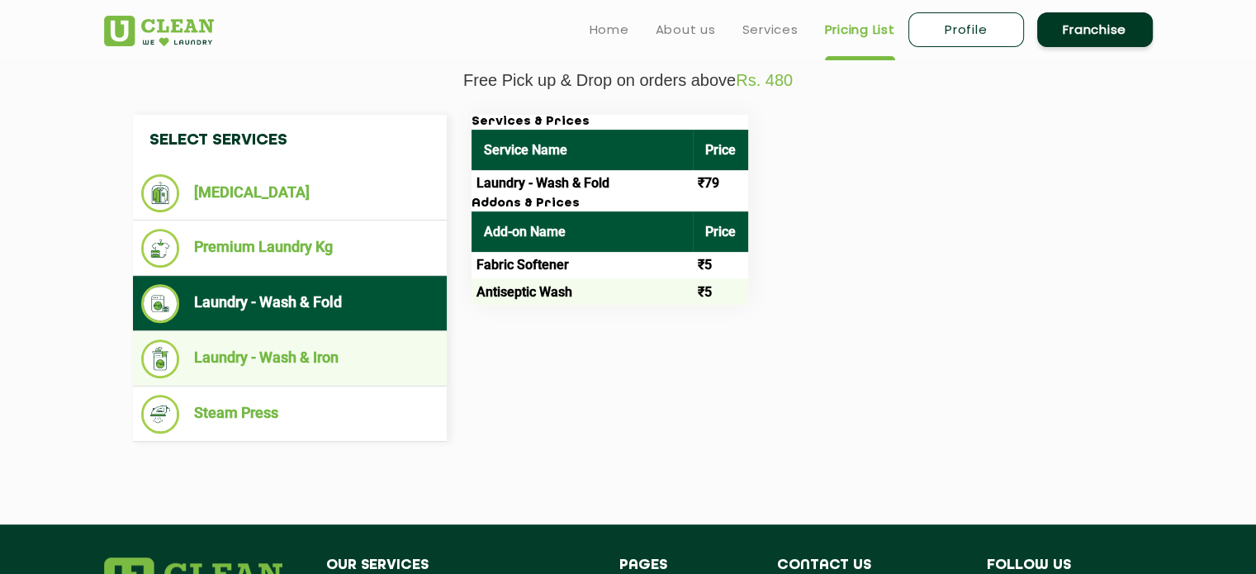 The height and width of the screenshot is (574, 1256). Describe the element at coordinates (764, 80) in the screenshot. I see `span: Rs. 480` at that location.